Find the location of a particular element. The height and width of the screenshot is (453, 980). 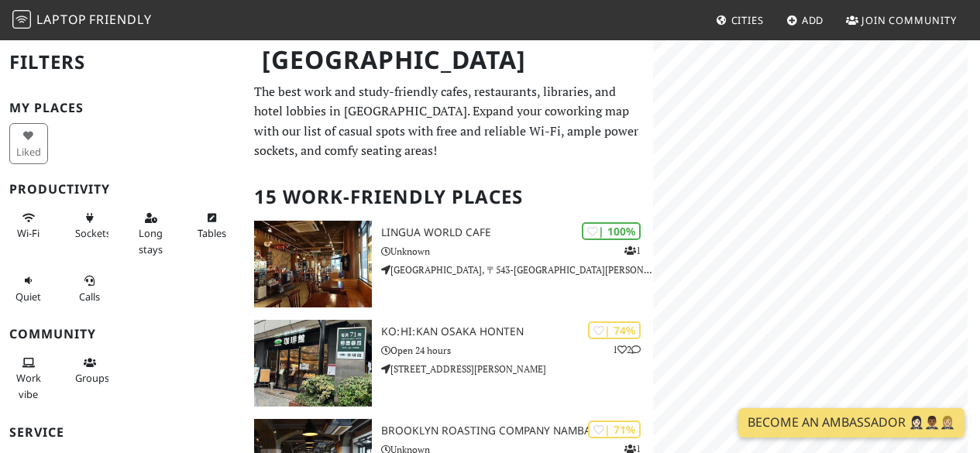

button: Sockets is located at coordinates (90, 225).